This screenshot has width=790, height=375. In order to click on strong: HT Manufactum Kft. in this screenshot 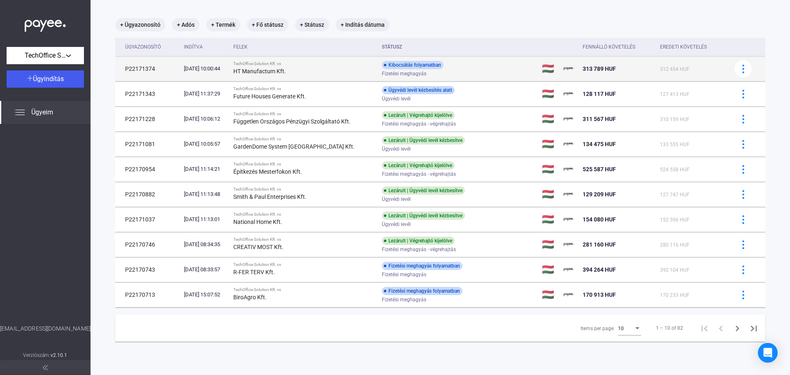, I will do `click(259, 71)`.